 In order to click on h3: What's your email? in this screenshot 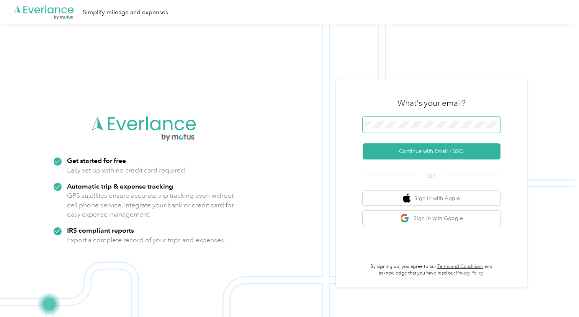, I will do `click(431, 103)`.